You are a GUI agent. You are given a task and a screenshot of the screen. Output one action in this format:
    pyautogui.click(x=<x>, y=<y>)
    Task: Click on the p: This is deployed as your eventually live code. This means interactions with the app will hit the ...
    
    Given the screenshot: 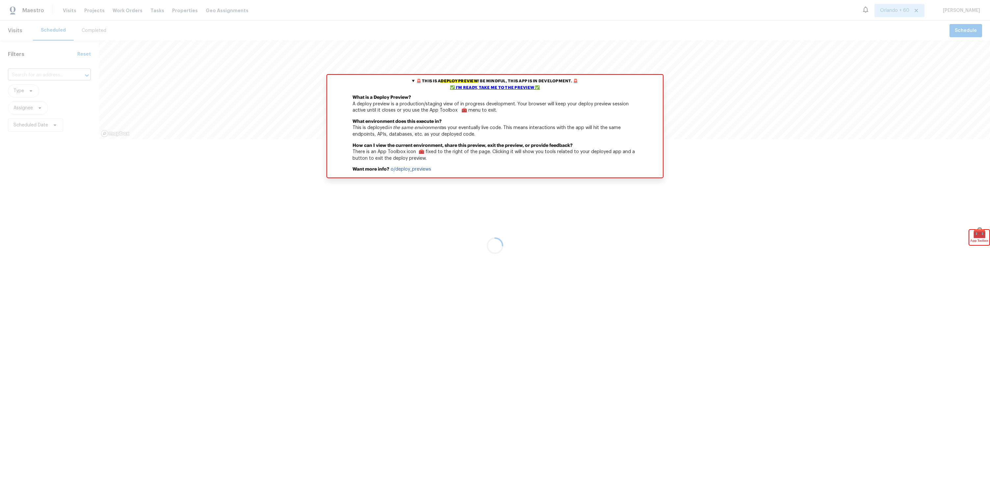 What is the action you would take?
    pyautogui.click(x=495, y=130)
    